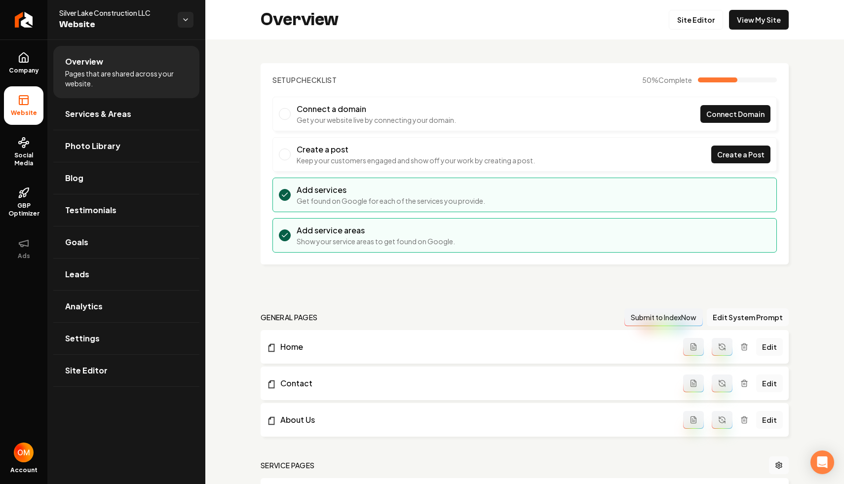 The height and width of the screenshot is (484, 844). Describe the element at coordinates (84, 62) in the screenshot. I see `span: Overview` at that location.